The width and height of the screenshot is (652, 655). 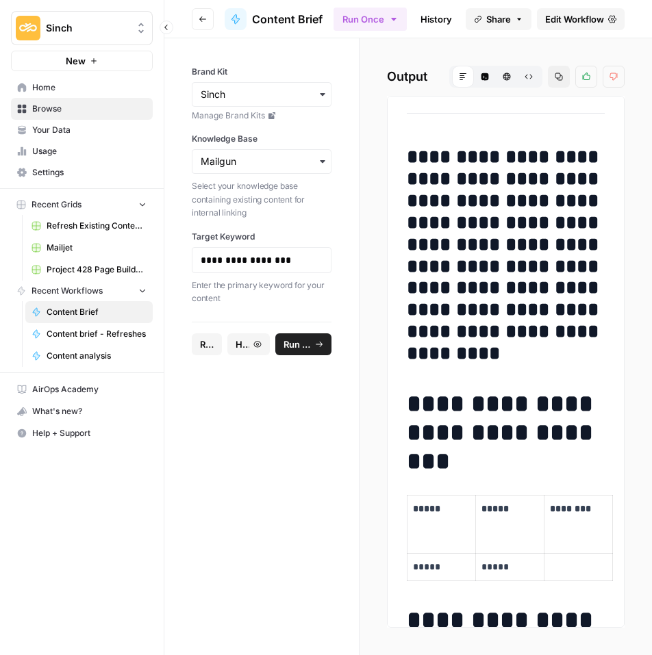 I want to click on a: Content analysis, so click(x=89, y=356).